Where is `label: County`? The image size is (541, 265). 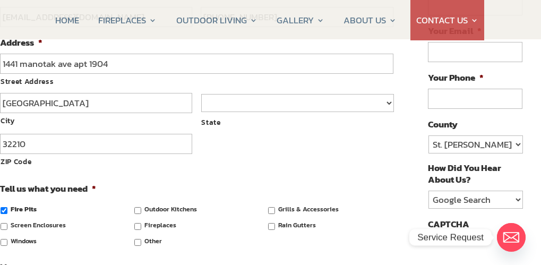 label: County is located at coordinates (443, 124).